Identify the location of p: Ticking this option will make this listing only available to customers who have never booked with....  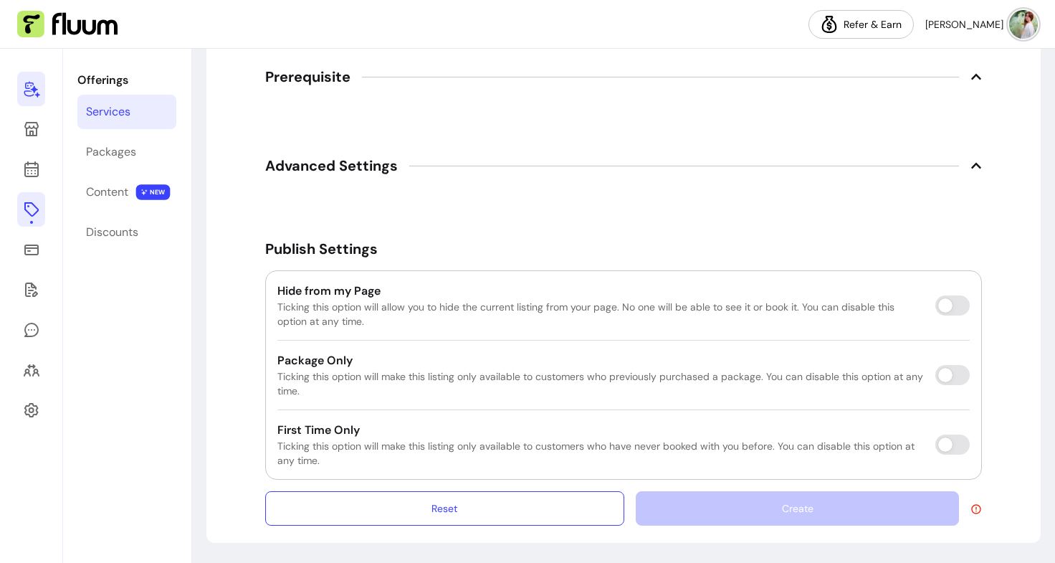
(601, 453).